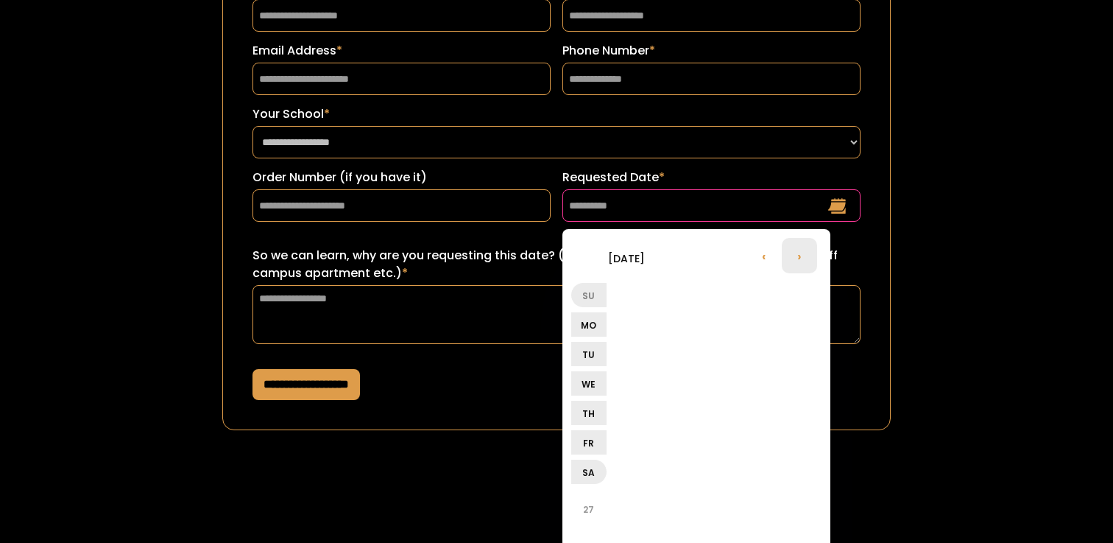 The image size is (1113, 543). Describe the element at coordinates (589, 412) in the screenshot. I see `li: Th` at that location.